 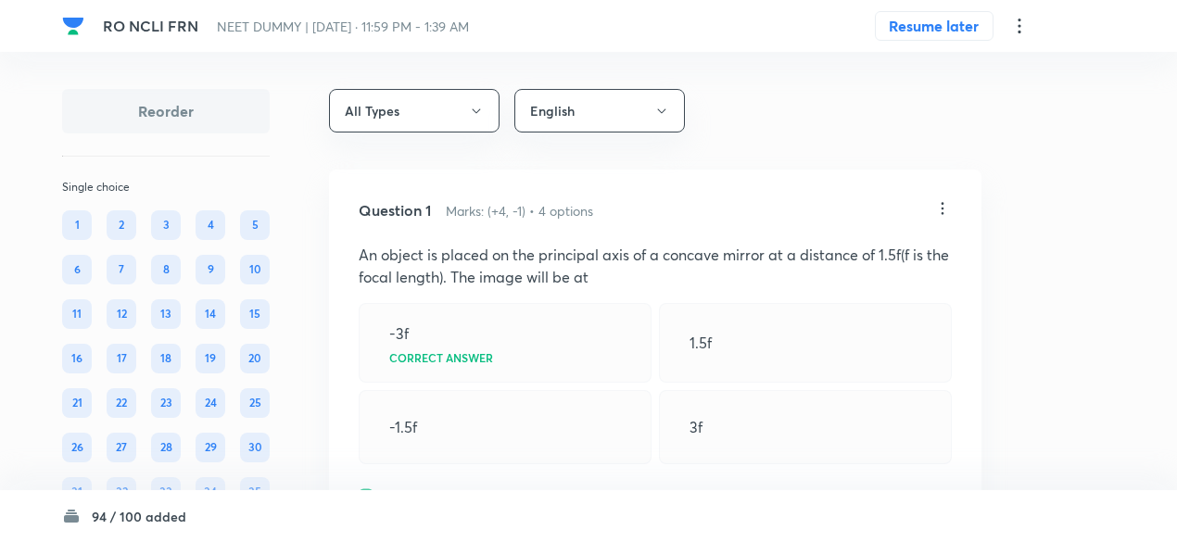 What do you see at coordinates (255, 270) in the screenshot?
I see `div: 10` at bounding box center [255, 270].